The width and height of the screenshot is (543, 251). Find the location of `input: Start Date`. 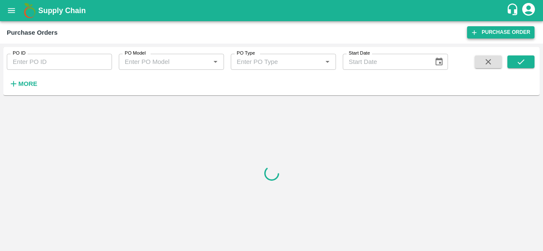

input: Start Date is located at coordinates (385, 62).